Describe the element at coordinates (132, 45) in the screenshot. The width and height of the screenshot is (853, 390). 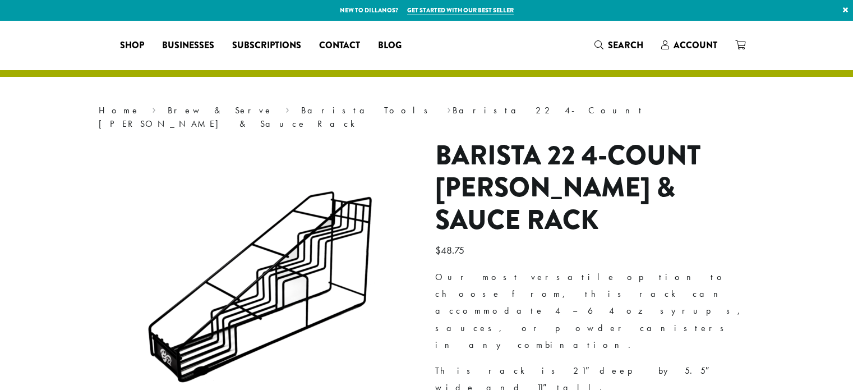
I see `span: Shop` at that location.